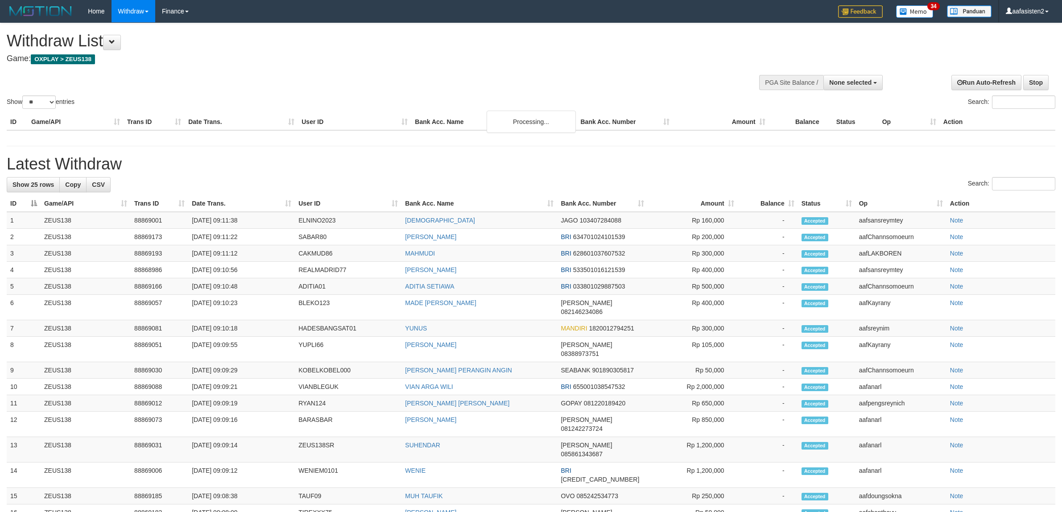 The width and height of the screenshot is (1062, 512). I want to click on a: CSV, so click(98, 185).